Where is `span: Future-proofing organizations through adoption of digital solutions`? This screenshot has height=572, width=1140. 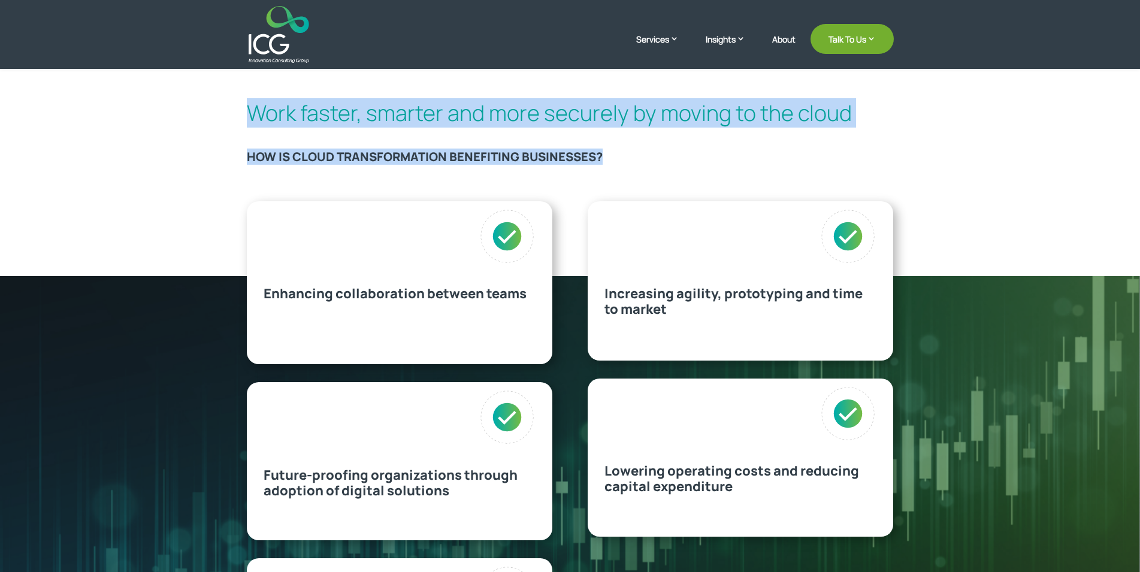
span: Future-proofing organizations through adoption of digital solutions is located at coordinates (391, 483).